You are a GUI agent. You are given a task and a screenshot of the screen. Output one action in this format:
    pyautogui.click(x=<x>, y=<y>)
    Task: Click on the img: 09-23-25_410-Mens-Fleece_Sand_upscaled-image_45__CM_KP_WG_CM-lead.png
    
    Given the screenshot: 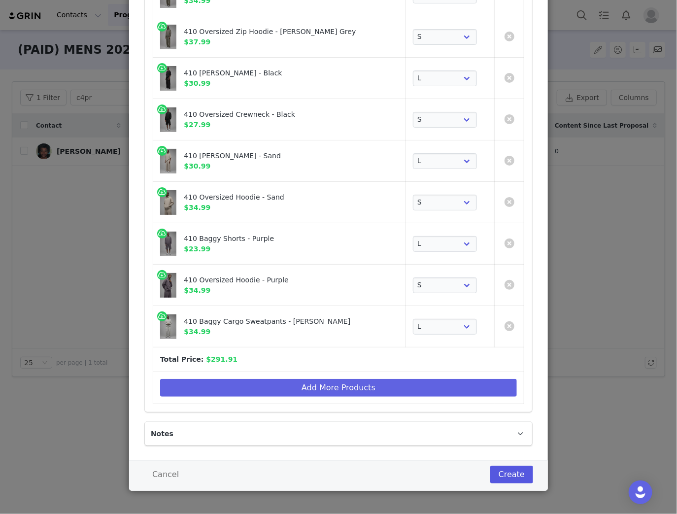 What is the action you would take?
    pyautogui.click(x=168, y=202)
    